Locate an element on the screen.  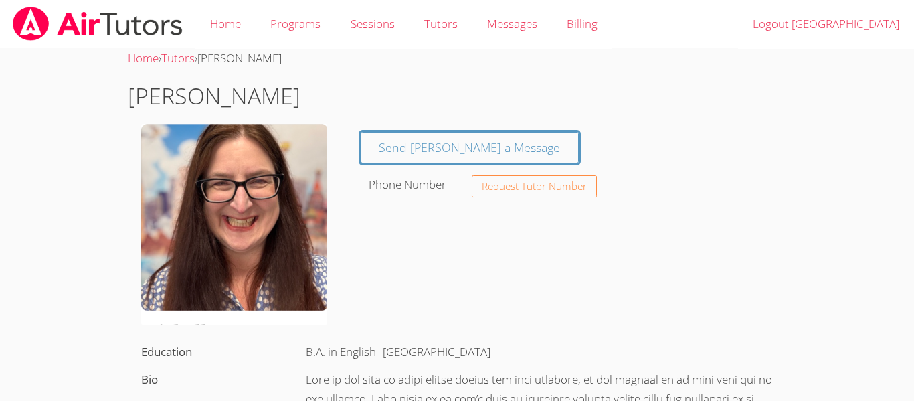
a: Tutors is located at coordinates (178, 58).